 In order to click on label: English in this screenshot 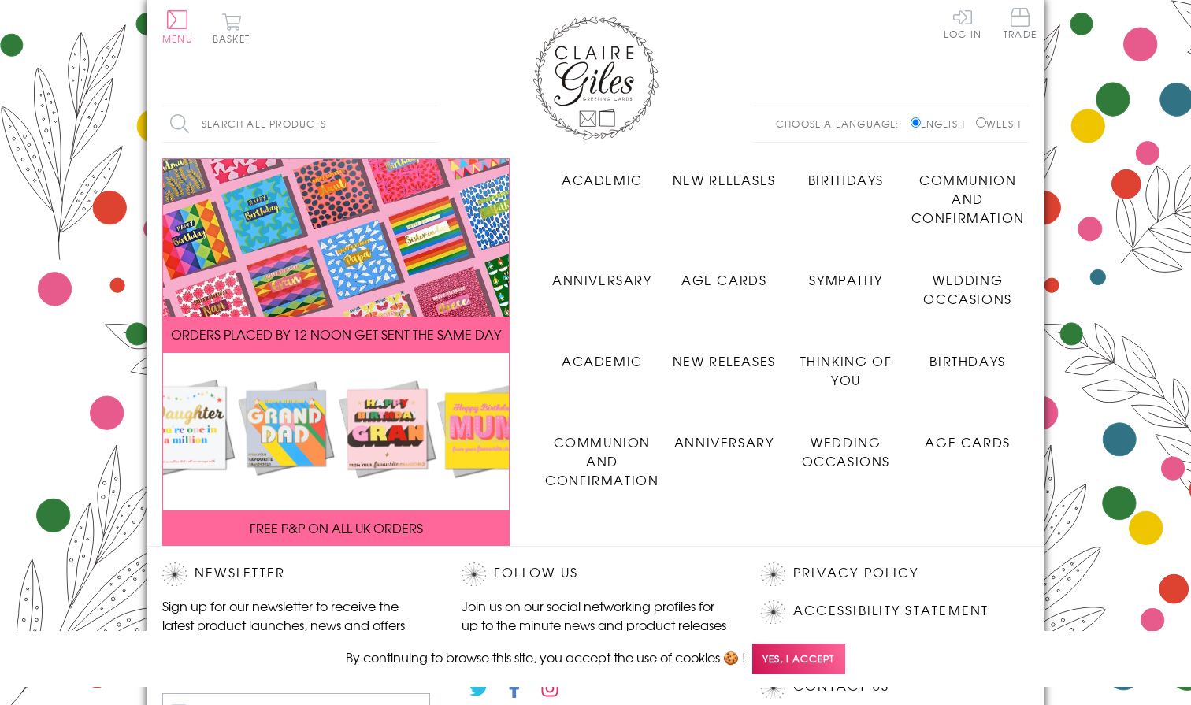, I will do `click(941, 124)`.